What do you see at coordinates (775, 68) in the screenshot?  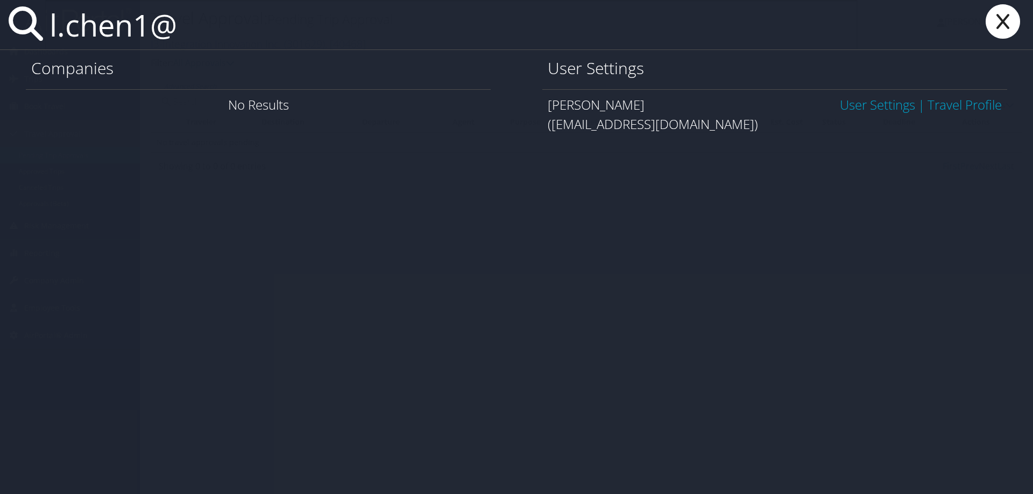 I see `h1: User Settings` at bounding box center [775, 68].